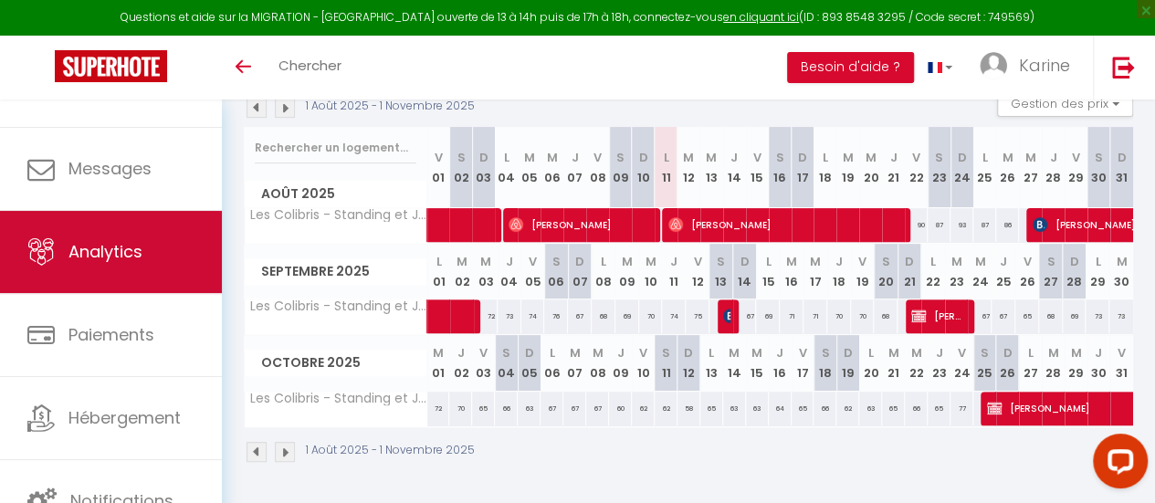 The height and width of the screenshot is (503, 1155). What do you see at coordinates (1027, 316) in the screenshot?
I see `div: 65` at bounding box center [1027, 316].